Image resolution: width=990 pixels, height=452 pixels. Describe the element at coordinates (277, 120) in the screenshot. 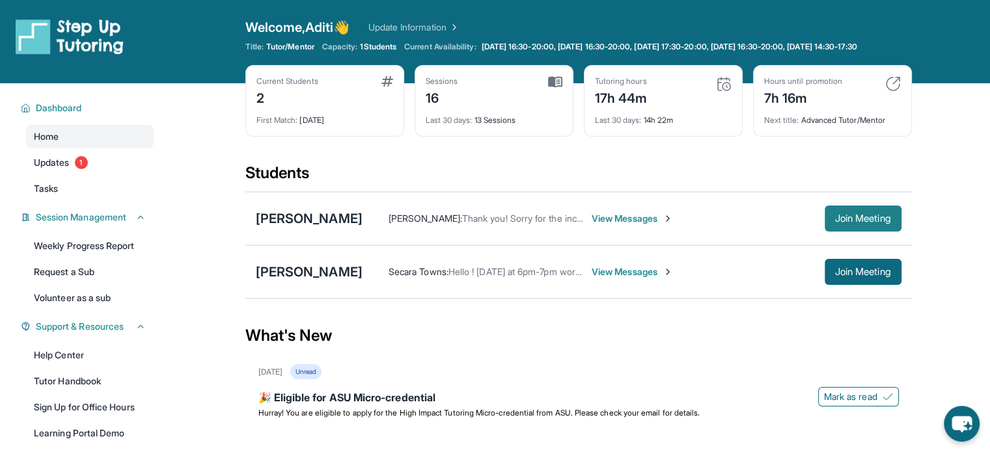

I see `span: First Match :` at that location.